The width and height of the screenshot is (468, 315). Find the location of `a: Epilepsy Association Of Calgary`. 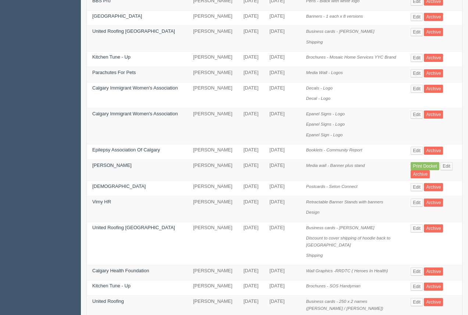

a: Epilepsy Association Of Calgary is located at coordinates (126, 149).